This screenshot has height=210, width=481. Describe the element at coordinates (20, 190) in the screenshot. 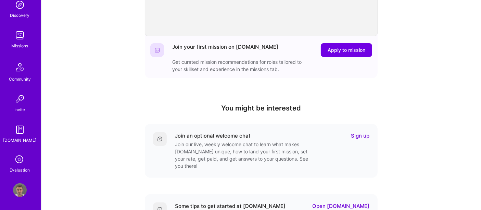

I see `img: User Avatar` at that location.